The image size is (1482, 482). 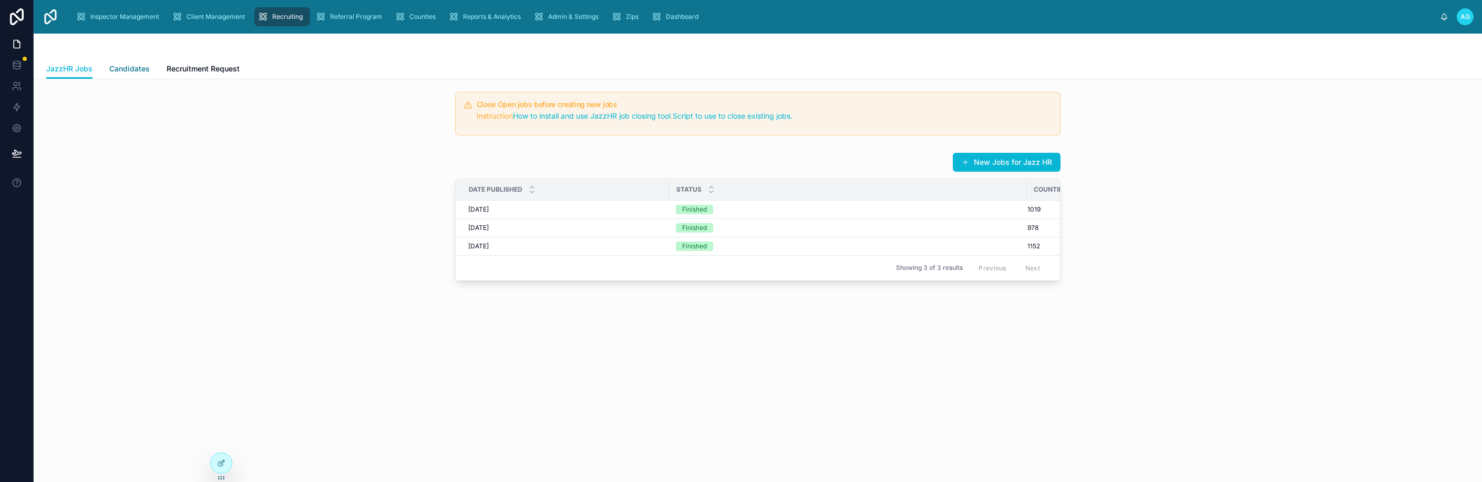 I want to click on span: Client Management, so click(x=215, y=17).